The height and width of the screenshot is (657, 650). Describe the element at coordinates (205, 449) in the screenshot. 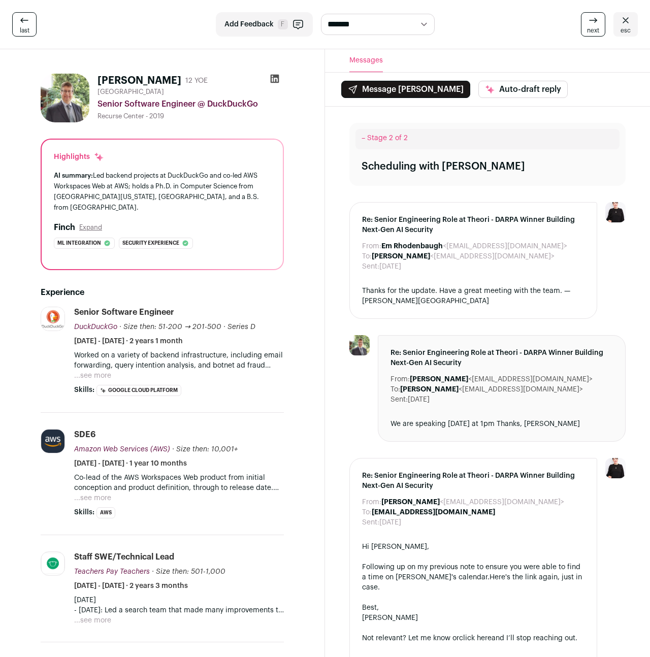

I see `span: · Size then: 10,001+` at that location.